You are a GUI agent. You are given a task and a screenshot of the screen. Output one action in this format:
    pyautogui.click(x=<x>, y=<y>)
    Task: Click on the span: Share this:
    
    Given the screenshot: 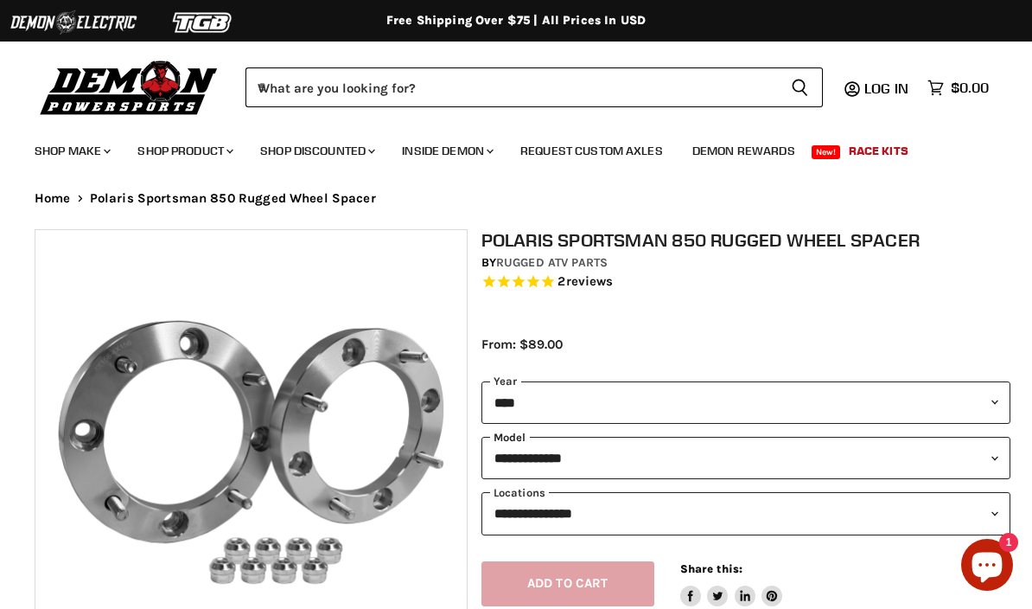 What is the action you would take?
    pyautogui.click(x=711, y=568)
    